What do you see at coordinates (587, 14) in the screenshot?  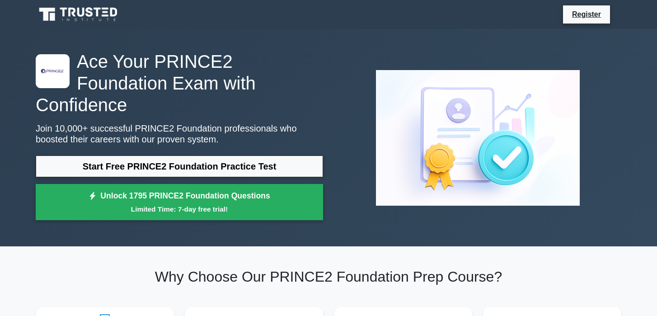 I see `a: Register` at bounding box center [587, 14].